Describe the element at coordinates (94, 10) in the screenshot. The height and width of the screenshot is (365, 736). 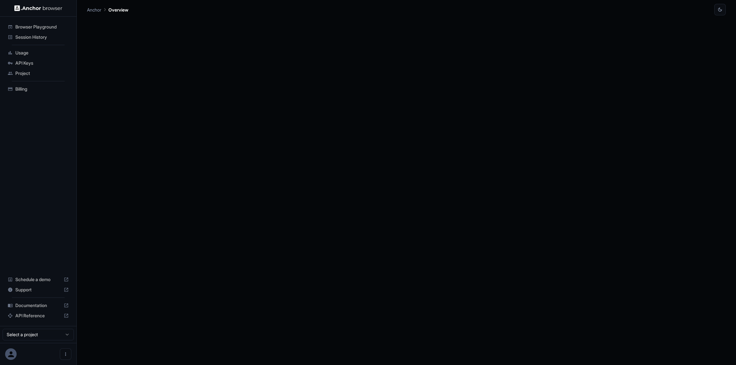
I see `p: Anchor` at that location.